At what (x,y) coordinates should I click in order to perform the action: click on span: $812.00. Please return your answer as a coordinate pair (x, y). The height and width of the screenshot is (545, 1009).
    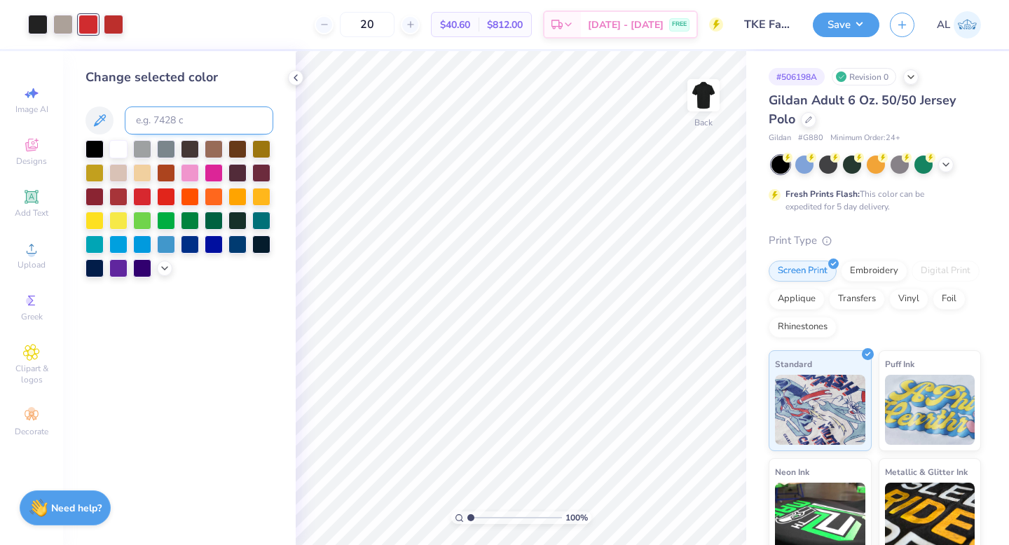
    Looking at the image, I should click on (505, 25).